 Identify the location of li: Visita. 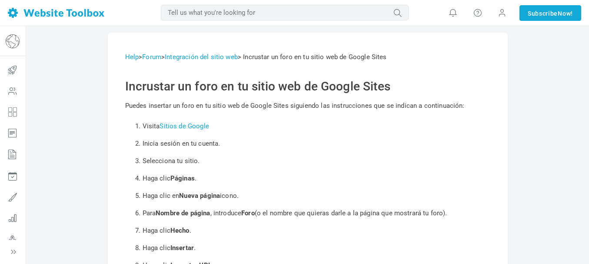
(316, 126).